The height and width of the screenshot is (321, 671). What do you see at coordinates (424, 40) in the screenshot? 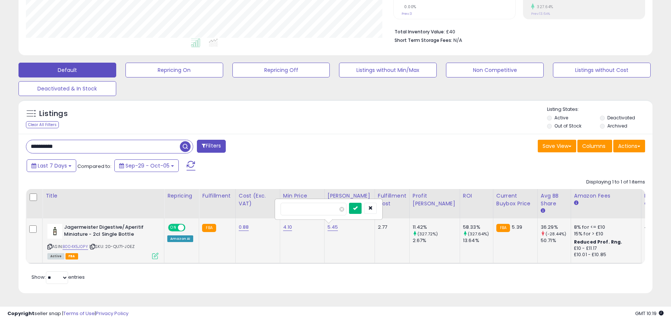
I see `b: Short Term Storage Fees:` at bounding box center [424, 40].